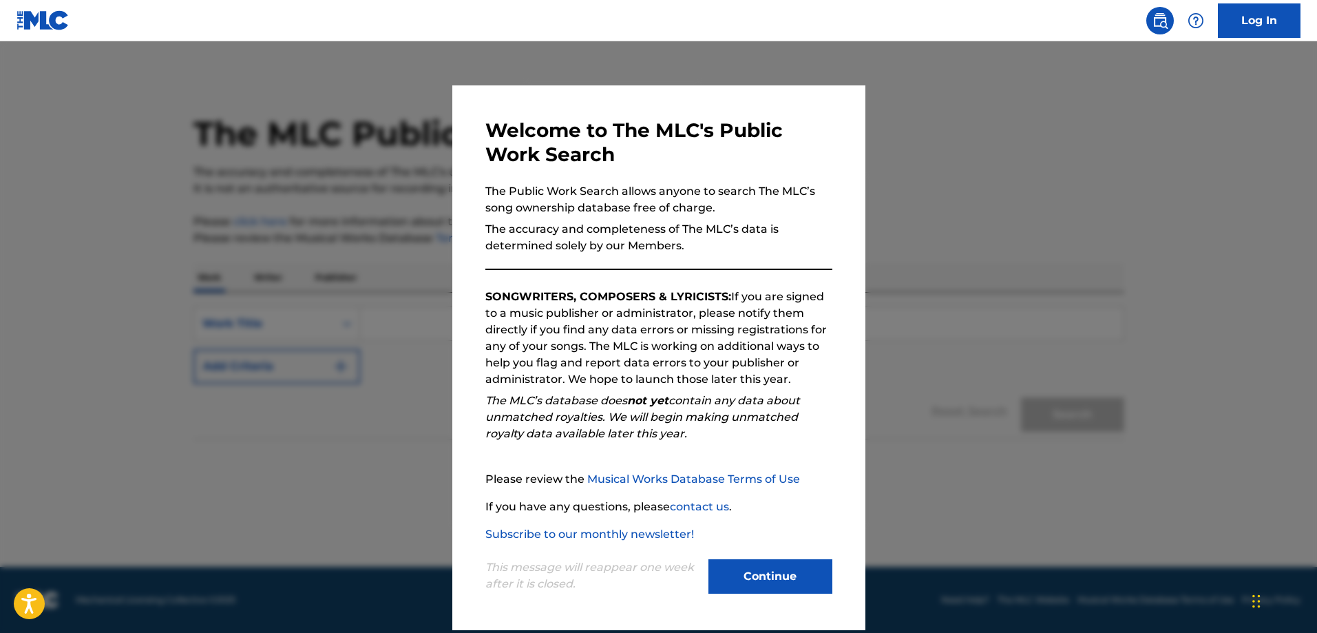 This screenshot has height=633, width=1317. I want to click on p: The accuracy and completeness of The MLC’s data is determined solely by our Members., so click(659, 238).